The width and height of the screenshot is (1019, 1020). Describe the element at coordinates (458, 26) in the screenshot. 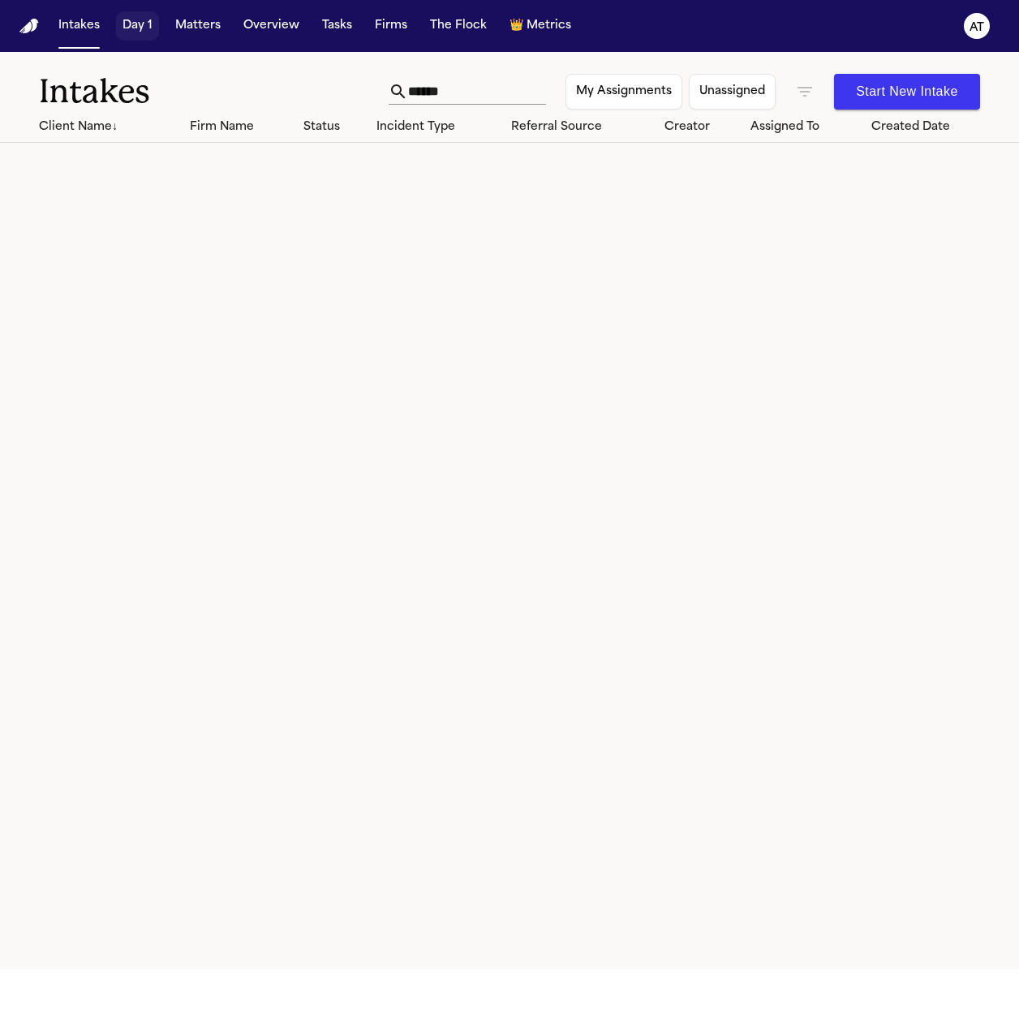

I see `a: The Flock` at that location.